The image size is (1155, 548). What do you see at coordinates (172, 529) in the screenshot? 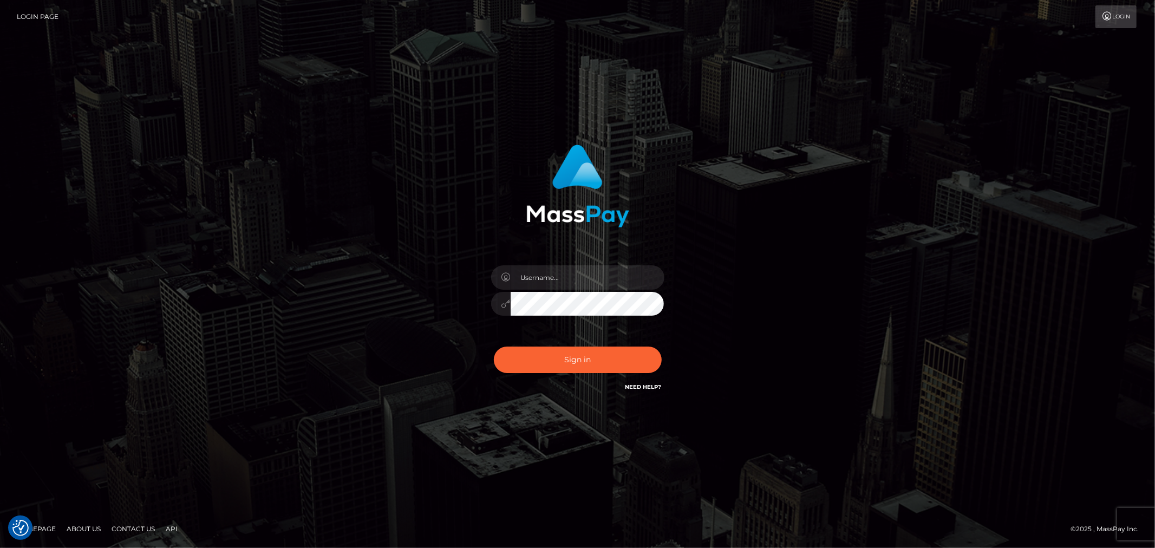
I see `a: API` at bounding box center [172, 529].